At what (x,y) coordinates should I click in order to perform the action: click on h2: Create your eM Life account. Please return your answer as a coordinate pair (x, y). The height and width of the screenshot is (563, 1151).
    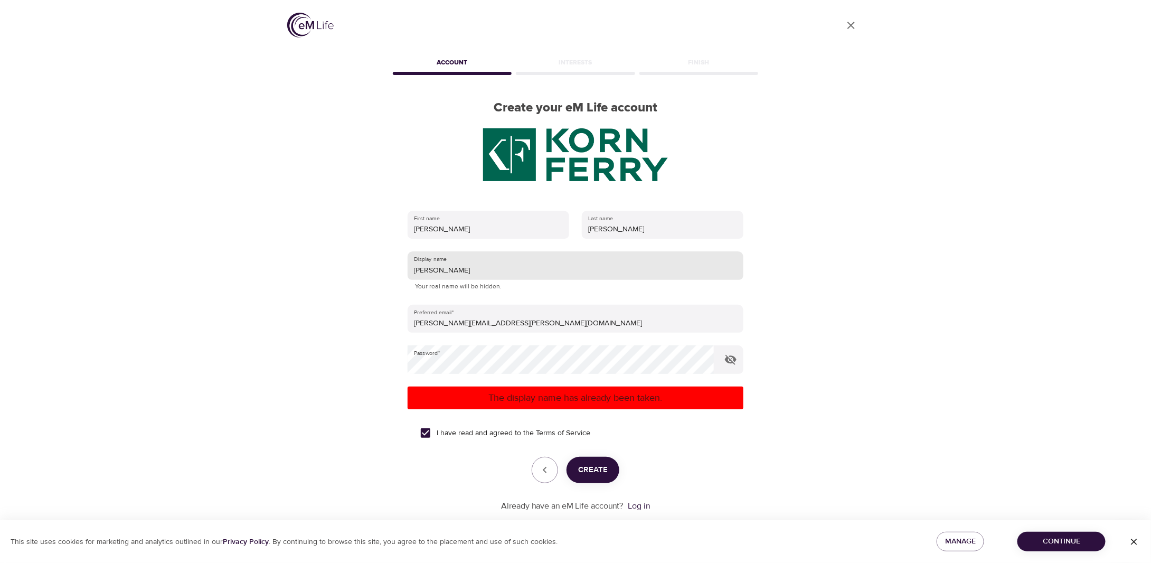
    Looking at the image, I should click on (575, 108).